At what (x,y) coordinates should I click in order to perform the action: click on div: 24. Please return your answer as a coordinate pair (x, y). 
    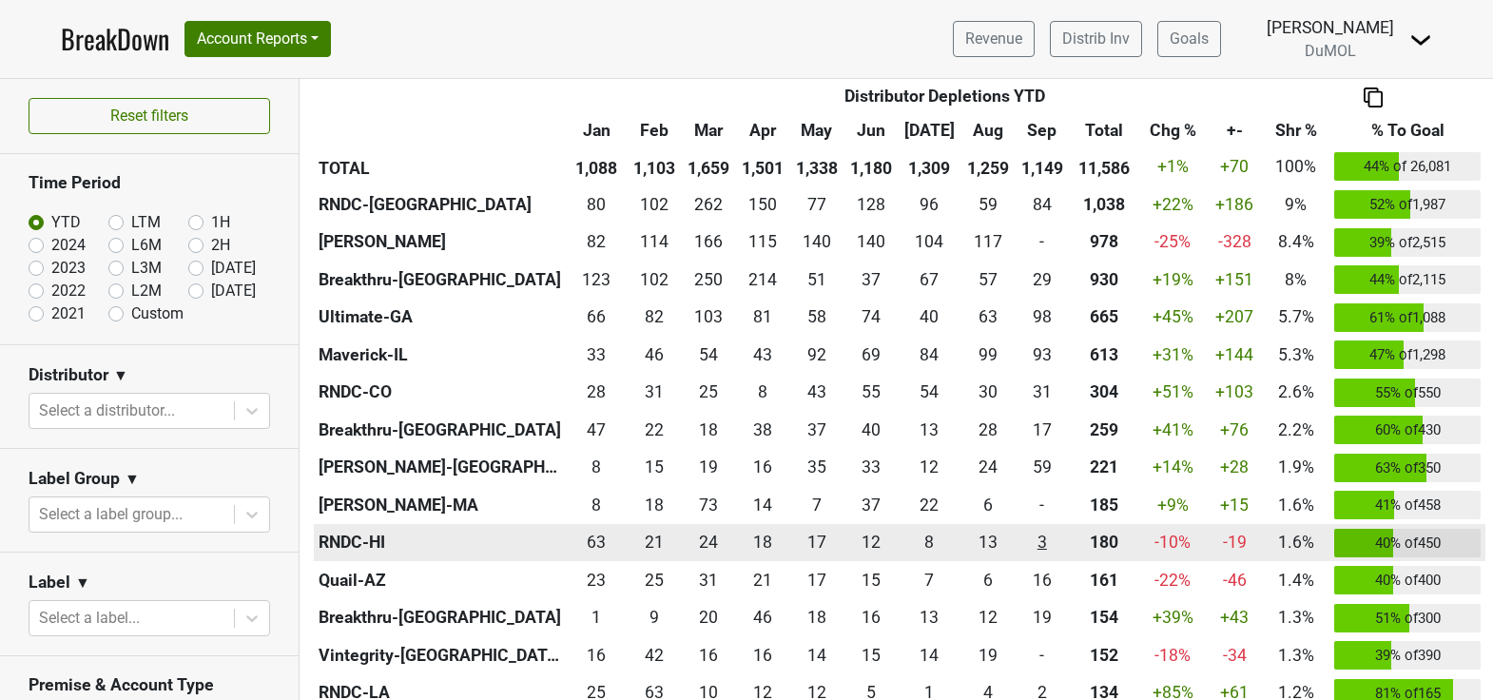
    Looking at the image, I should click on (707, 542).